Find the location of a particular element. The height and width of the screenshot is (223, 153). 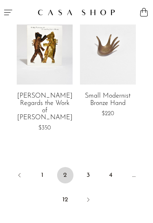

a: 12 is located at coordinates (65, 199).